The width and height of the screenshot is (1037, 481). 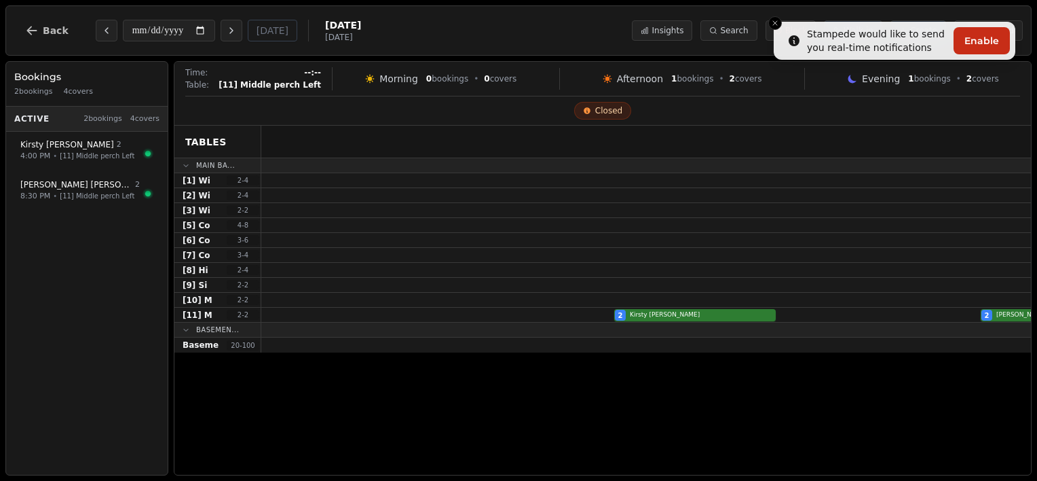 I want to click on span: [5] Co, so click(x=196, y=225).